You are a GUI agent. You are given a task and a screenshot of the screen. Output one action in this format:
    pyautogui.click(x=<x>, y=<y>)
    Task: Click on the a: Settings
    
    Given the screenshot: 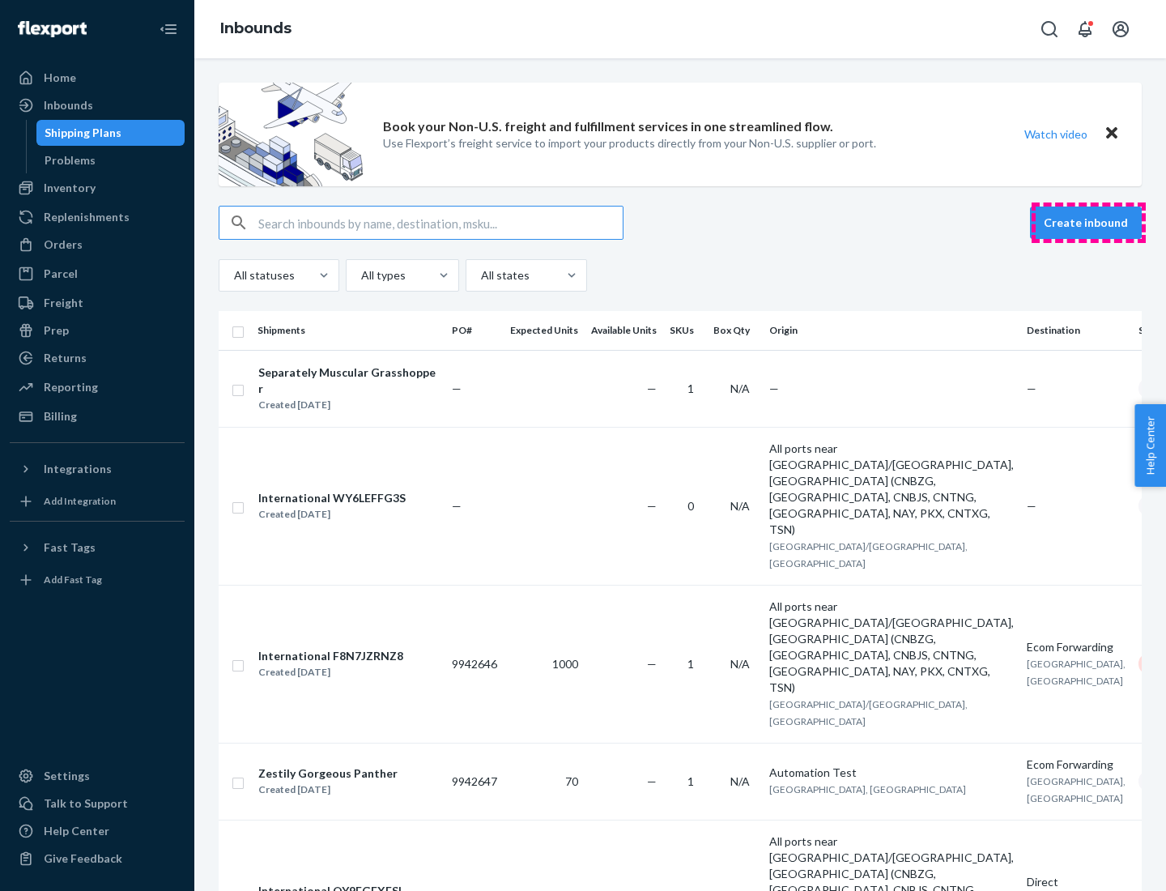 What is the action you would take?
    pyautogui.click(x=97, y=776)
    